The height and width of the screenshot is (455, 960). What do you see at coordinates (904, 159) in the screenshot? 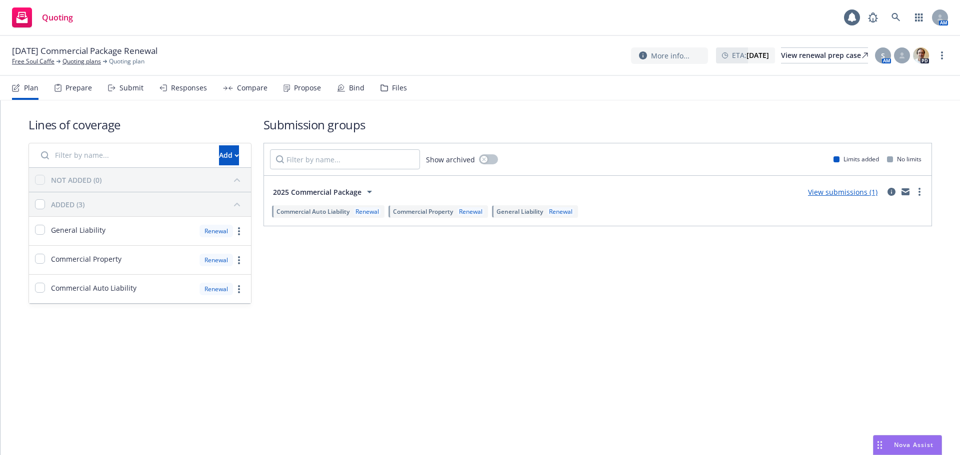
I see `div: No limits` at bounding box center [904, 159].